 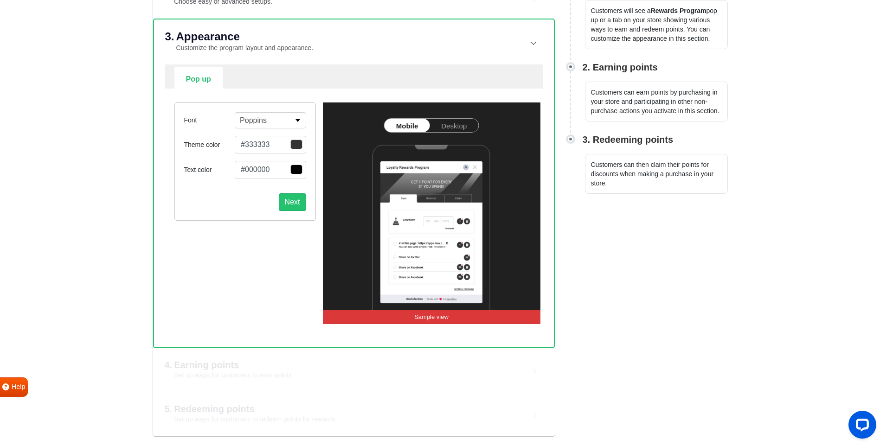 What do you see at coordinates (199, 78) in the screenshot?
I see `a: Pop up` at bounding box center [199, 78].